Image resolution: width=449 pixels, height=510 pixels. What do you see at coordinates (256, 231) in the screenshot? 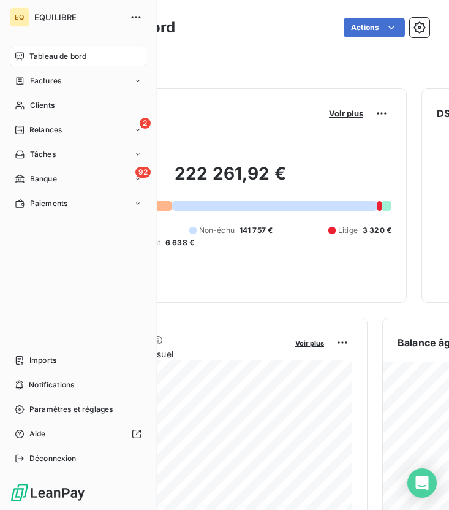
I see `span: 141 757 €` at bounding box center [256, 231].